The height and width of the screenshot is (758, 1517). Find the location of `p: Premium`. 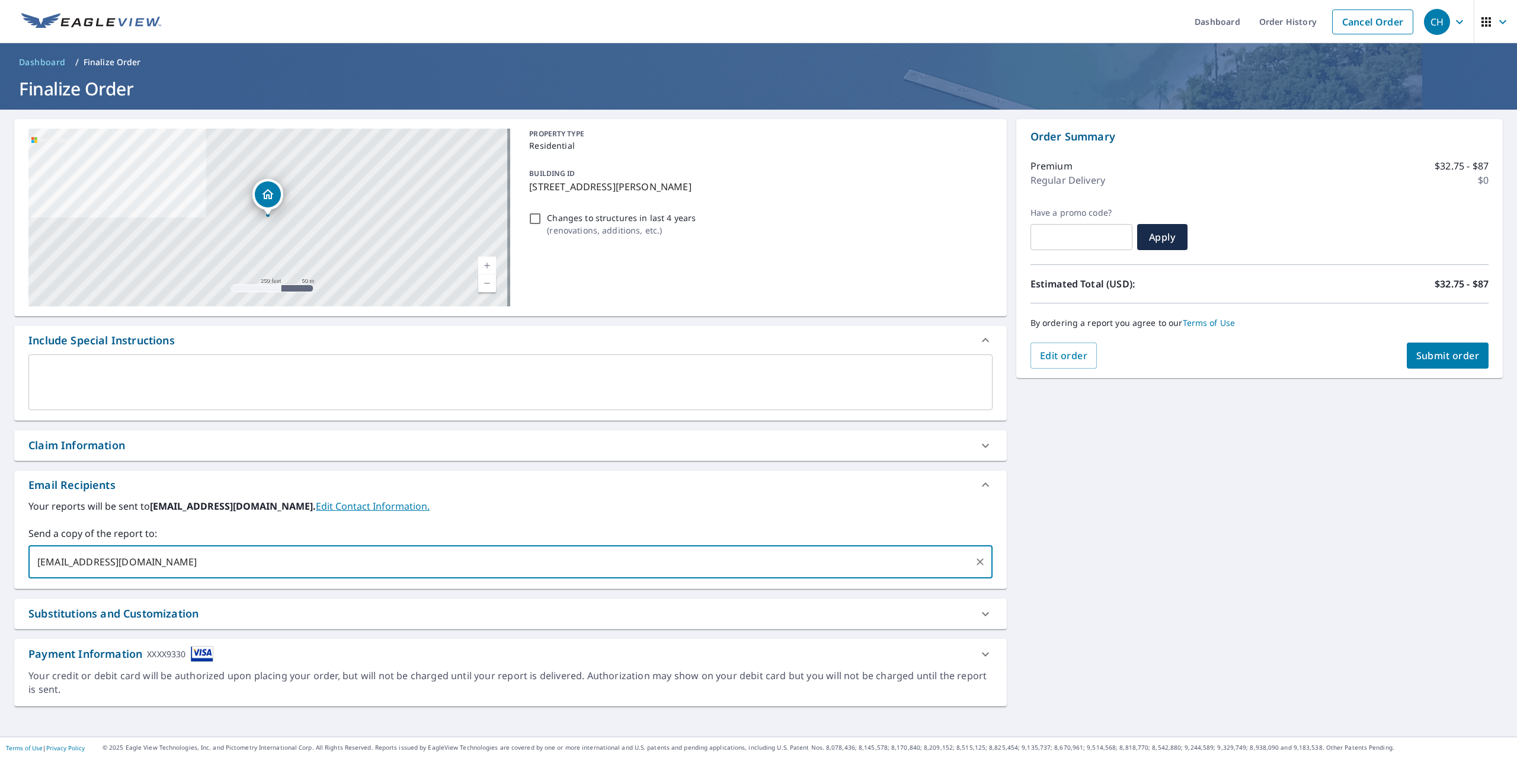

p: Premium is located at coordinates (1051, 166).